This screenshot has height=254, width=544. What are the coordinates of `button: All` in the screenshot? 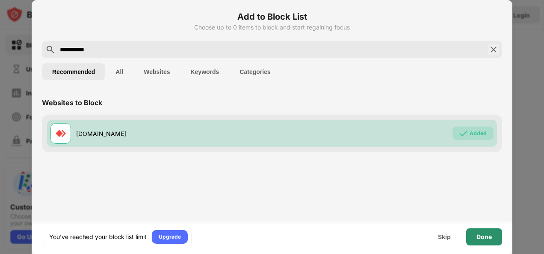 It's located at (119, 72).